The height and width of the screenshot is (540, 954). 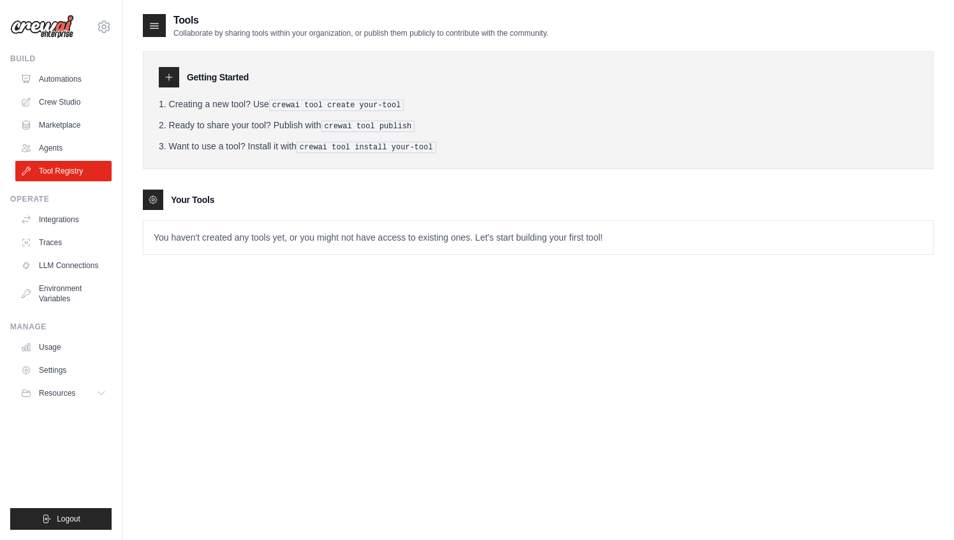 What do you see at coordinates (538, 104) in the screenshot?
I see `li: Creating a new tool? Use` at bounding box center [538, 104].